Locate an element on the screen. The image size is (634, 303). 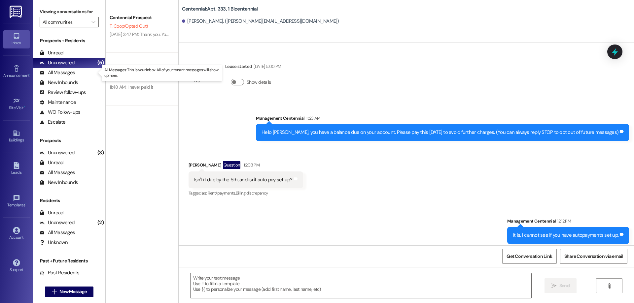
button: New Message is located at coordinates (69, 292).